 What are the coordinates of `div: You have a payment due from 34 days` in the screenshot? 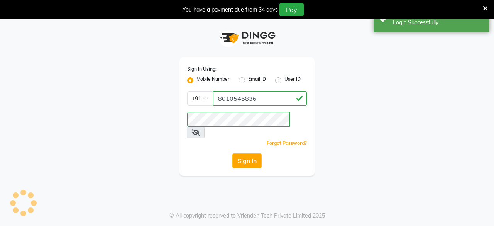 It's located at (230, 10).